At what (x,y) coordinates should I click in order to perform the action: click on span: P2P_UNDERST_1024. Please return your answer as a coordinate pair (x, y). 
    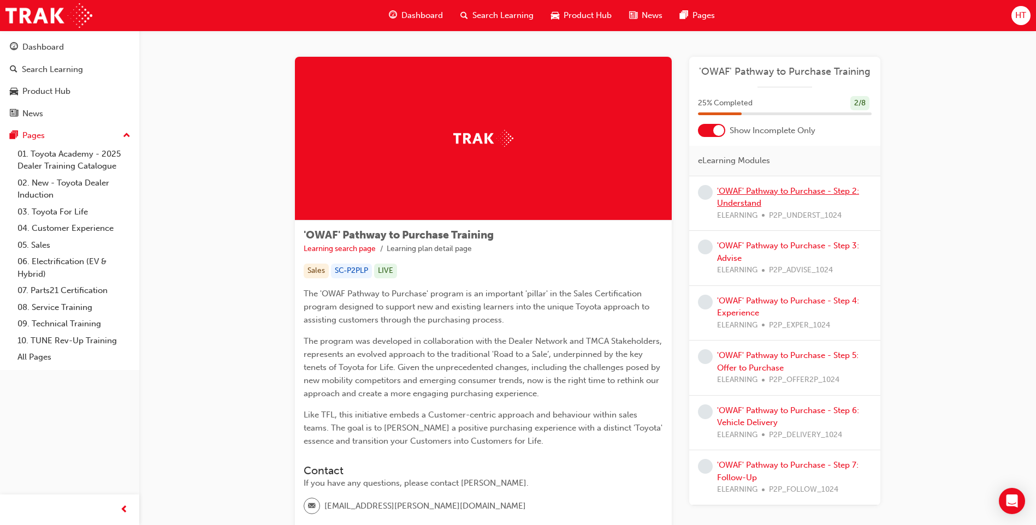
    Looking at the image, I should click on (805, 216).